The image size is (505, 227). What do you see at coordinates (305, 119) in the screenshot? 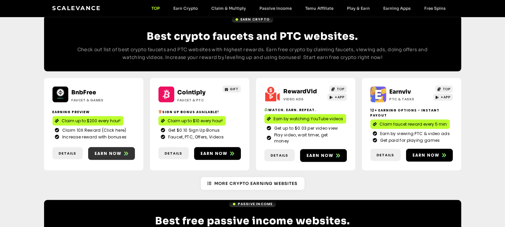
I see `a: Earn by watching YouTube videos` at bounding box center [305, 119].